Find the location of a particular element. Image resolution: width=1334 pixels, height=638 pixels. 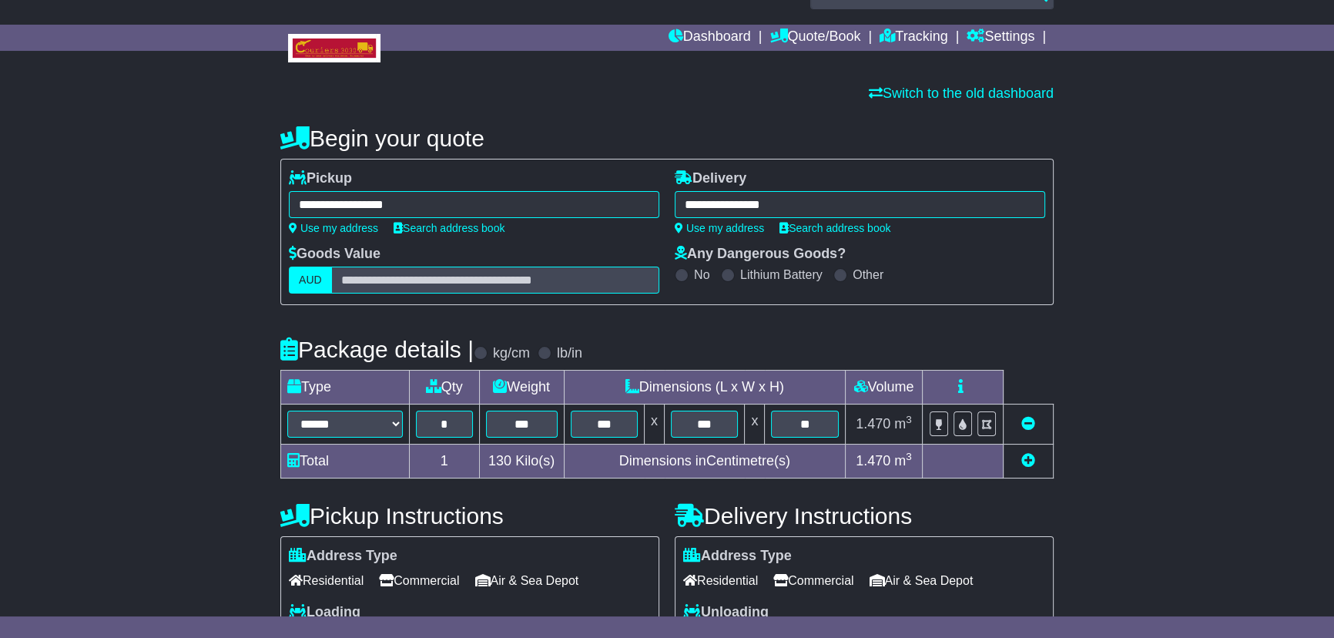

label: Other is located at coordinates (868, 274).